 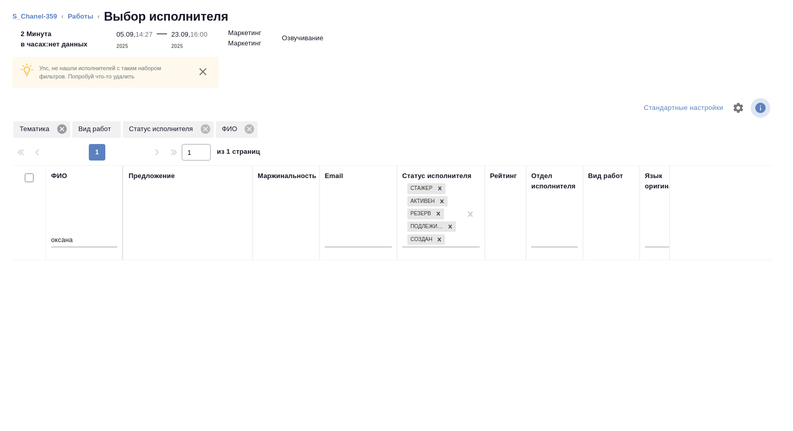 I want to click on a: Работы, so click(x=81, y=16).